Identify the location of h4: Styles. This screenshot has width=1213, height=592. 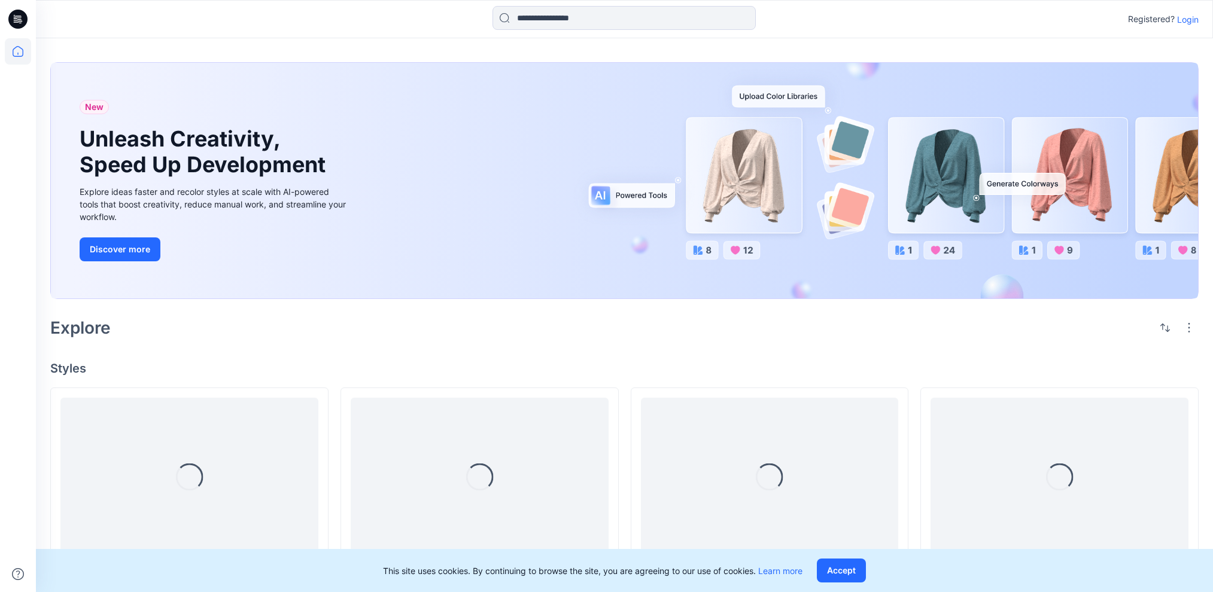
(624, 369).